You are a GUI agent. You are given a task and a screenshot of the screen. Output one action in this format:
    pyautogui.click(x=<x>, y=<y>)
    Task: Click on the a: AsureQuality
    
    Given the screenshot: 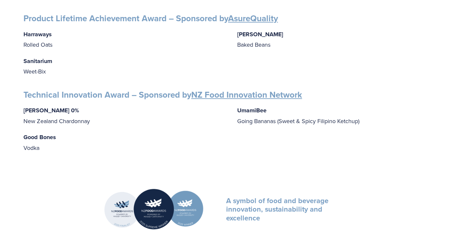 What is the action you would take?
    pyautogui.click(x=253, y=18)
    